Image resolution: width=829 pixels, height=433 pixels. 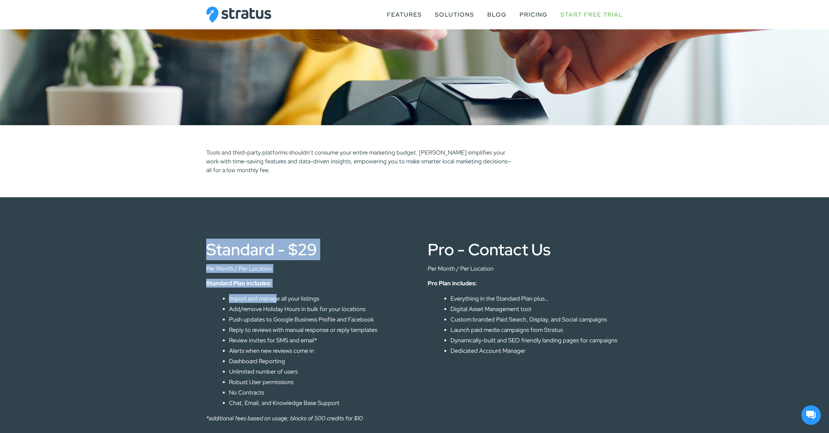 What do you see at coordinates (592, 15) in the screenshot?
I see `a: Start Free Trial` at bounding box center [592, 15].